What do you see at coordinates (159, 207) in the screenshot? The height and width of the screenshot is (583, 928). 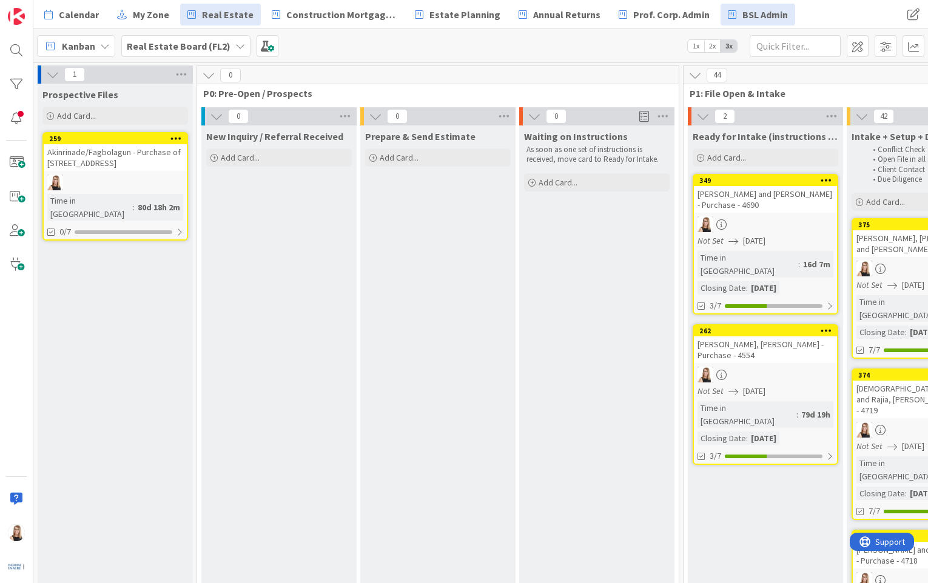 I see `div: 80d 18h 2m` at bounding box center [159, 207].